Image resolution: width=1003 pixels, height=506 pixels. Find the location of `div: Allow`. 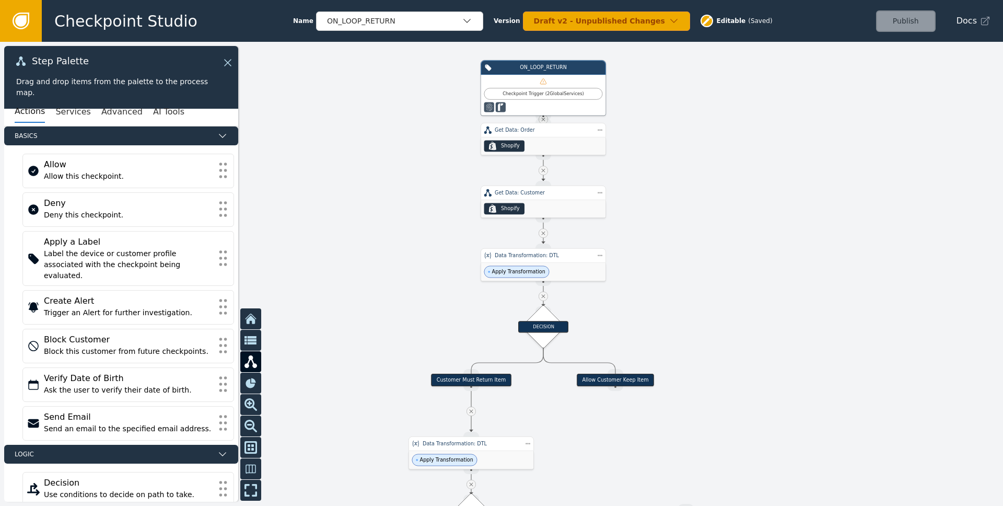

div: Allow is located at coordinates (128, 165).